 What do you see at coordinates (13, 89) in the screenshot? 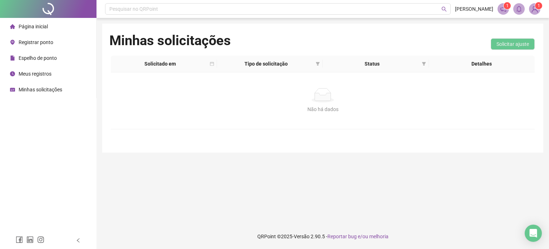
I see `span: schedule` at bounding box center [13, 89].